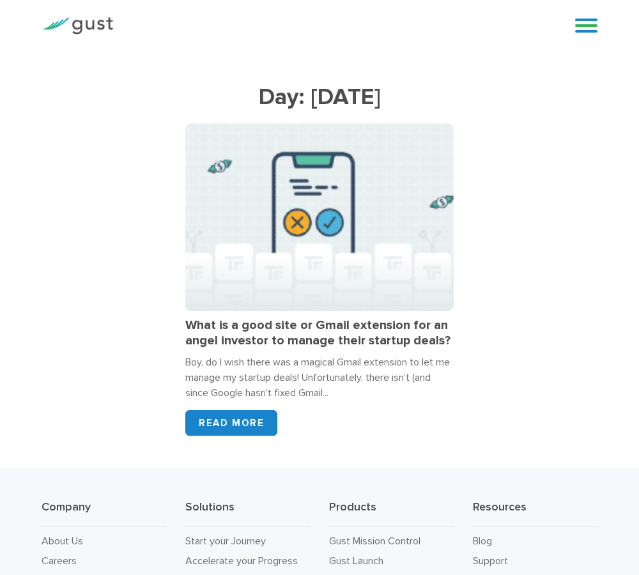 Image resolution: width=639 pixels, height=575 pixels. What do you see at coordinates (391, 513) in the screenshot?
I see `h3: Products` at bounding box center [391, 513].